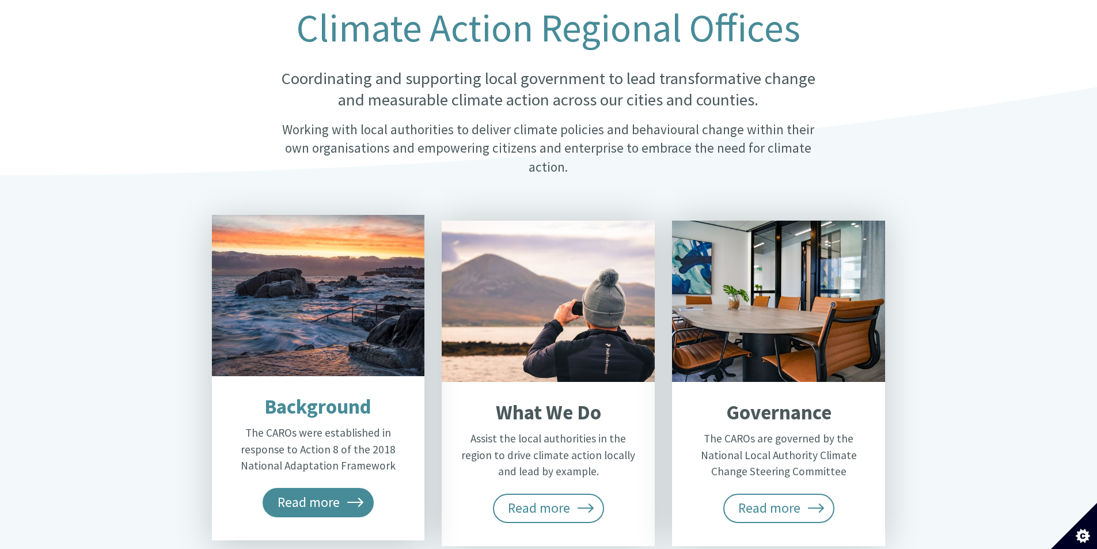 The image size is (1097, 549). Describe the element at coordinates (318, 377) in the screenshot. I see `a: Background The CAROs were established in response to Action 8 of the 2018 National Adaptation Fra...` at that location.